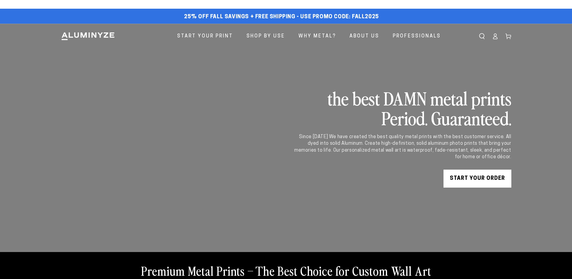 The height and width of the screenshot is (279, 572). What do you see at coordinates (205, 36) in the screenshot?
I see `a: Start Your Print` at bounding box center [205, 36].